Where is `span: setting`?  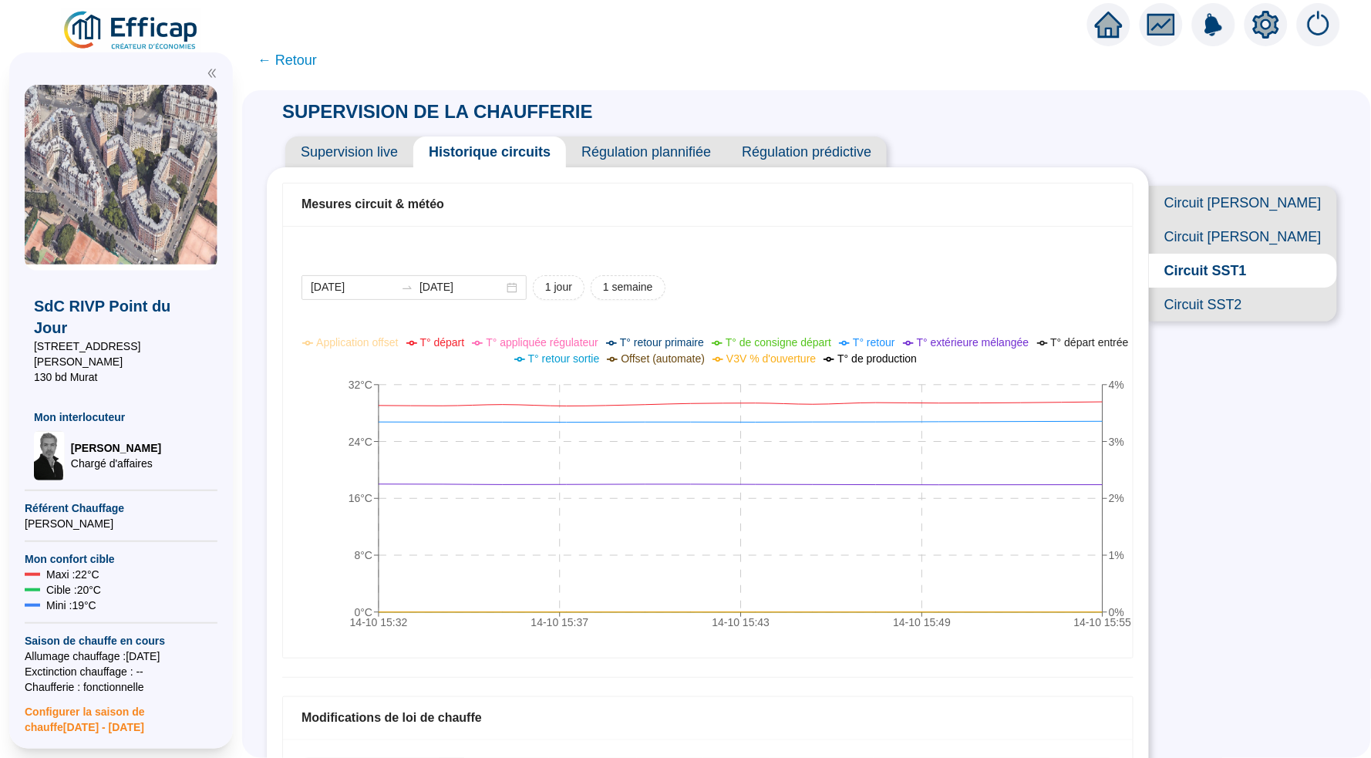 span: setting is located at coordinates (1266, 25).